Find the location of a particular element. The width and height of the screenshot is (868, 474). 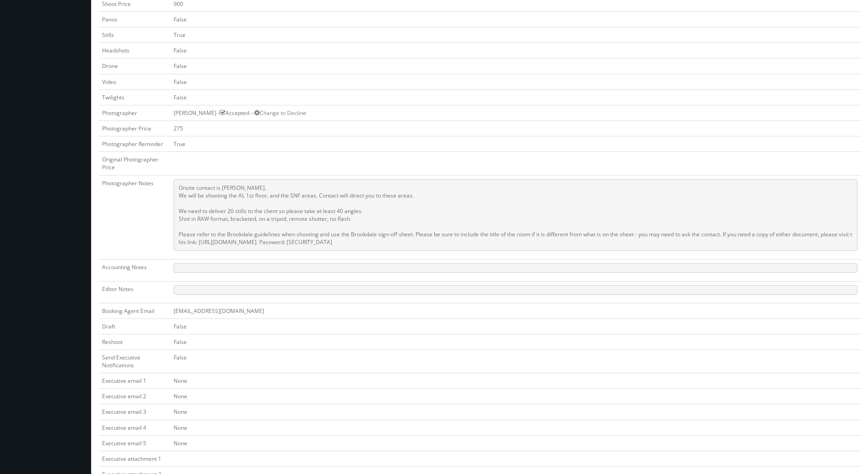

td: Photographer Notes is located at coordinates (134, 217).